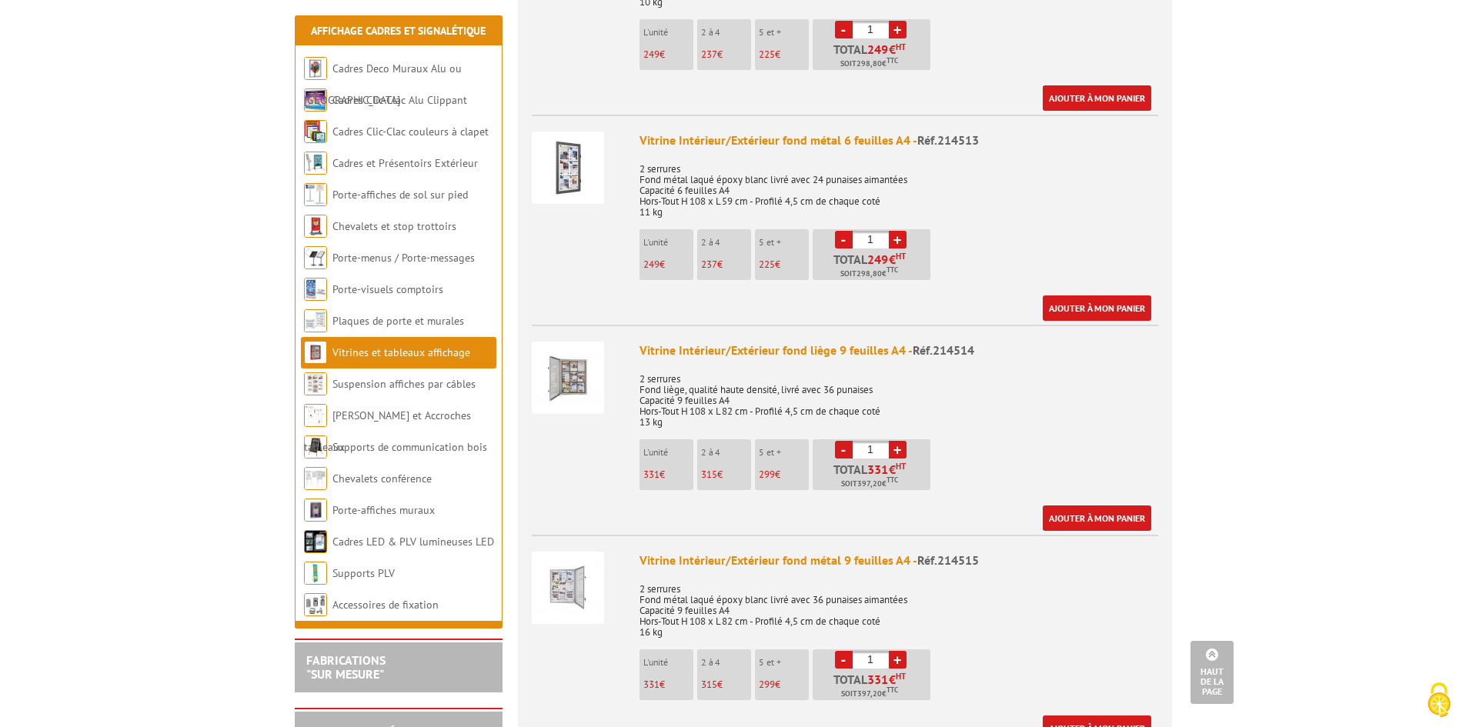 The image size is (1466, 727). Describe the element at coordinates (948, 560) in the screenshot. I see `span: Réf.214515` at that location.